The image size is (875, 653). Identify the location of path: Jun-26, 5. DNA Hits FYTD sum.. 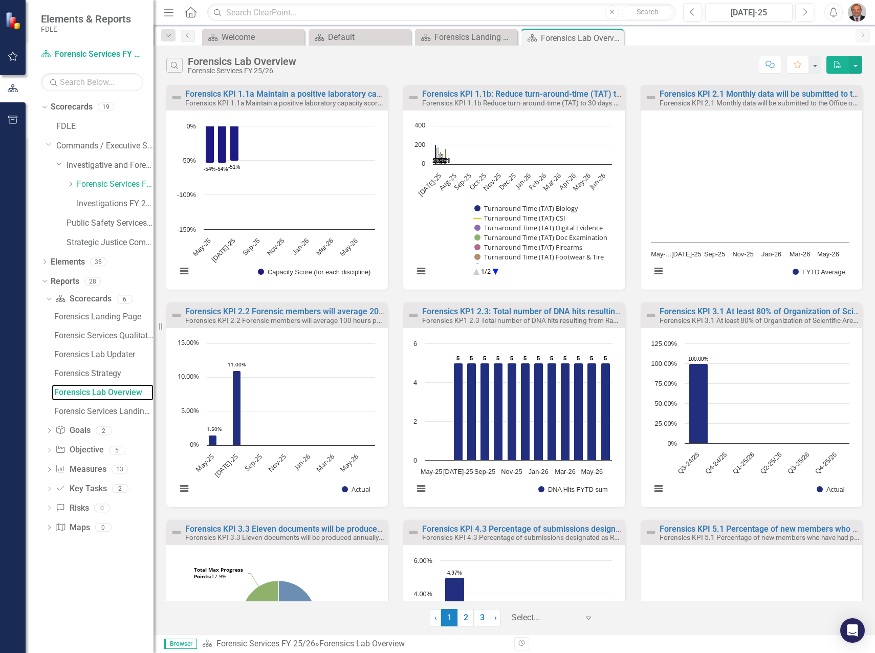
(606, 412).